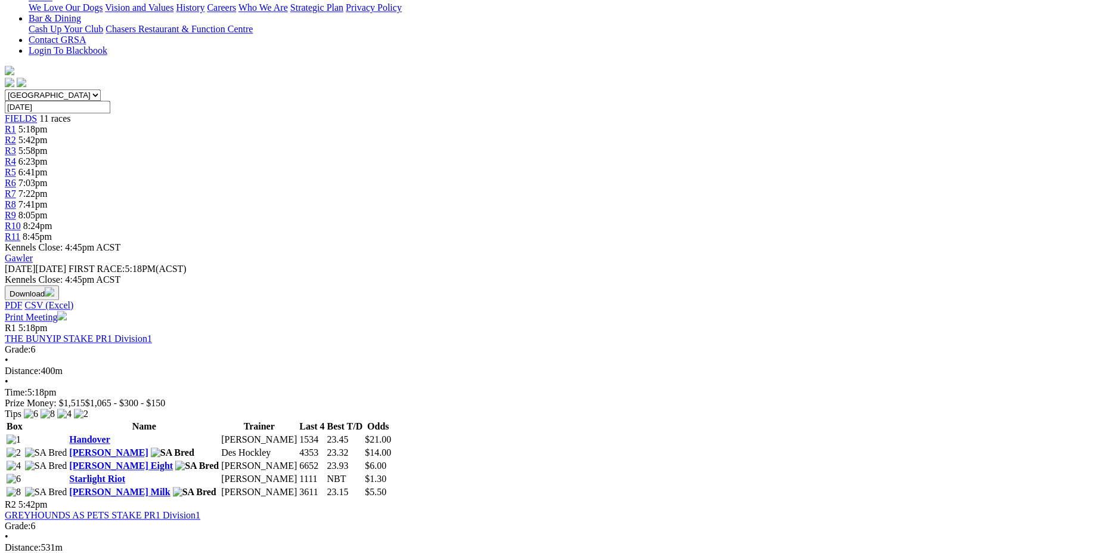 The width and height of the screenshot is (1104, 553). What do you see at coordinates (33, 161) in the screenshot?
I see `span: 6:23pm` at bounding box center [33, 161].